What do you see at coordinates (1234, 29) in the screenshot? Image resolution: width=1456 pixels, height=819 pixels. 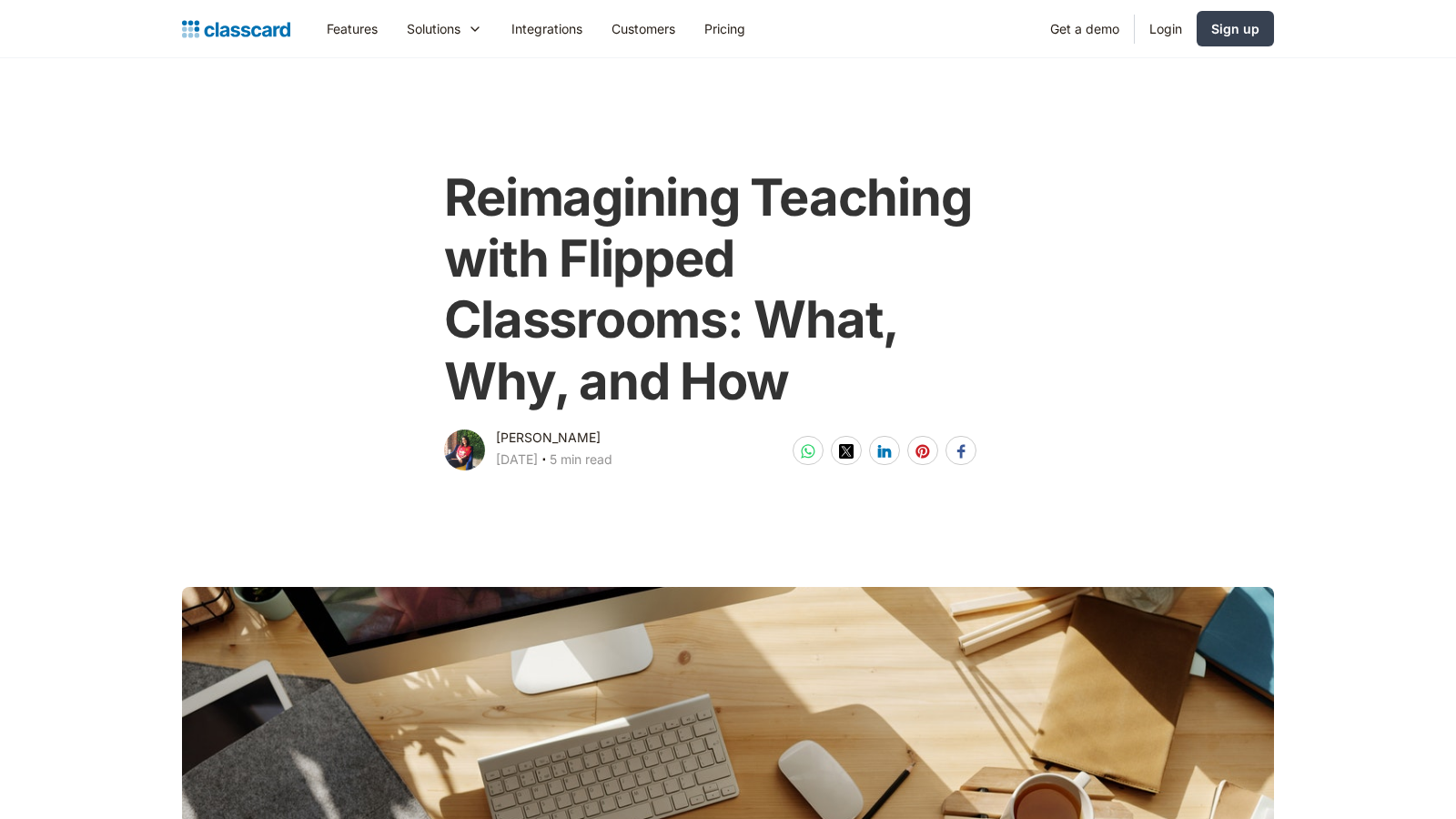 I see `div: Sign up` at bounding box center [1234, 29].